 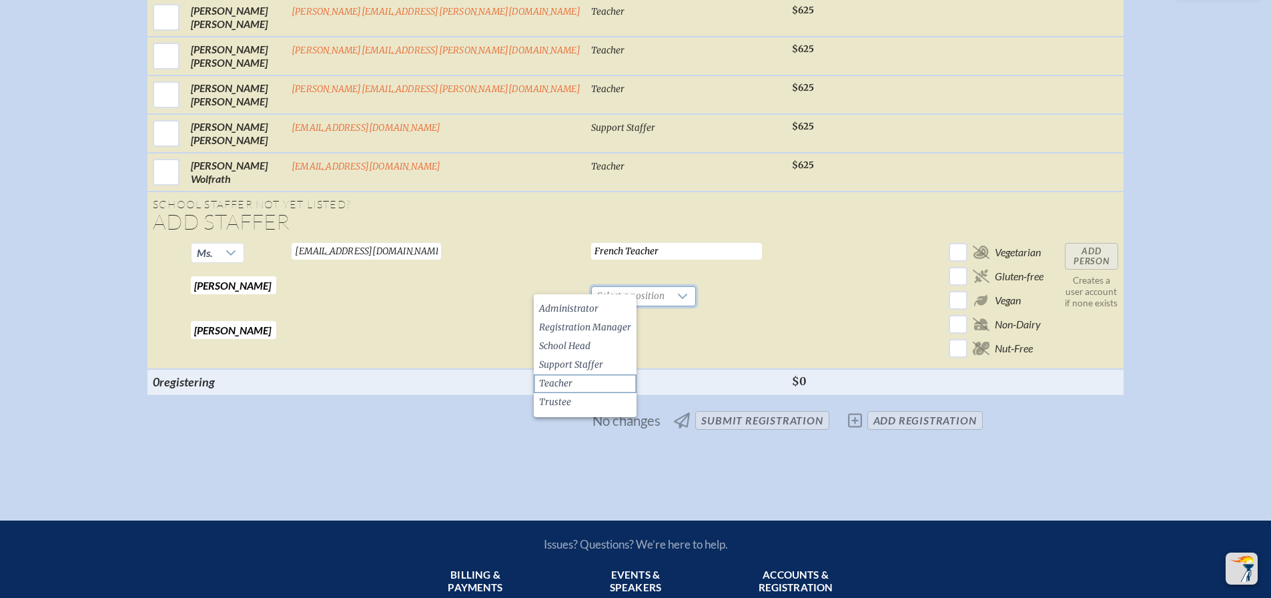 What do you see at coordinates (631, 296) in the screenshot?
I see `span: Select a position` at bounding box center [631, 296].